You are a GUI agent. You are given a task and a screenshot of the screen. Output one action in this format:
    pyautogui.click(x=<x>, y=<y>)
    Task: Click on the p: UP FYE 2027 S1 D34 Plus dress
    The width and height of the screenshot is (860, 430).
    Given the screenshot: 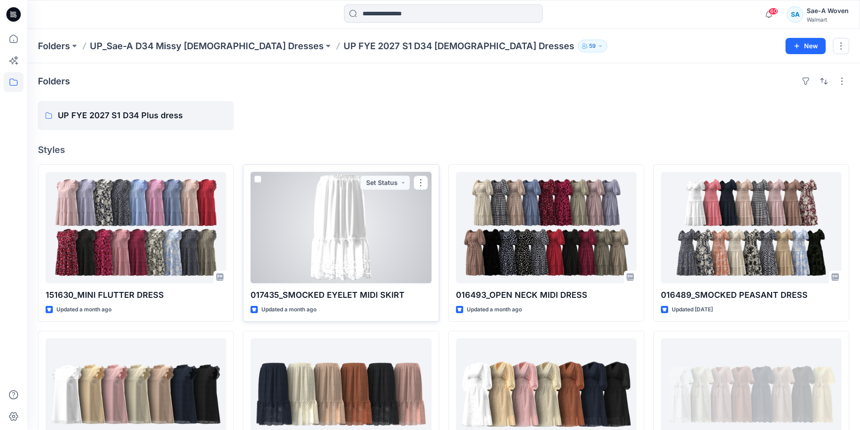 What is the action you would take?
    pyautogui.click(x=142, y=116)
    